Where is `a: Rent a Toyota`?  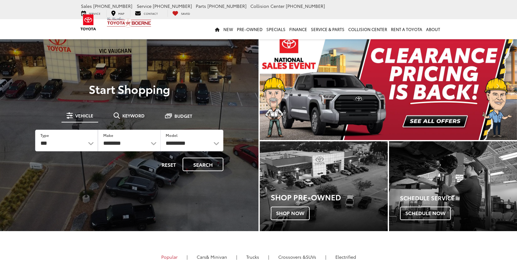
a: Rent a Toyota is located at coordinates (407, 29).